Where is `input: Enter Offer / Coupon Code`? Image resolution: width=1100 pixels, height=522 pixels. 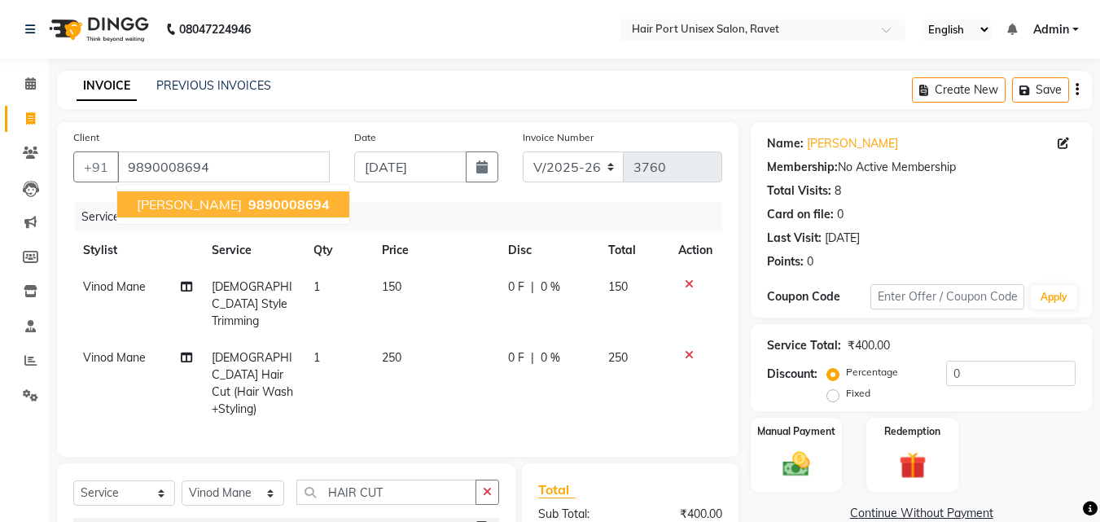
input: Enter Offer / Coupon Code is located at coordinates (947, 296).